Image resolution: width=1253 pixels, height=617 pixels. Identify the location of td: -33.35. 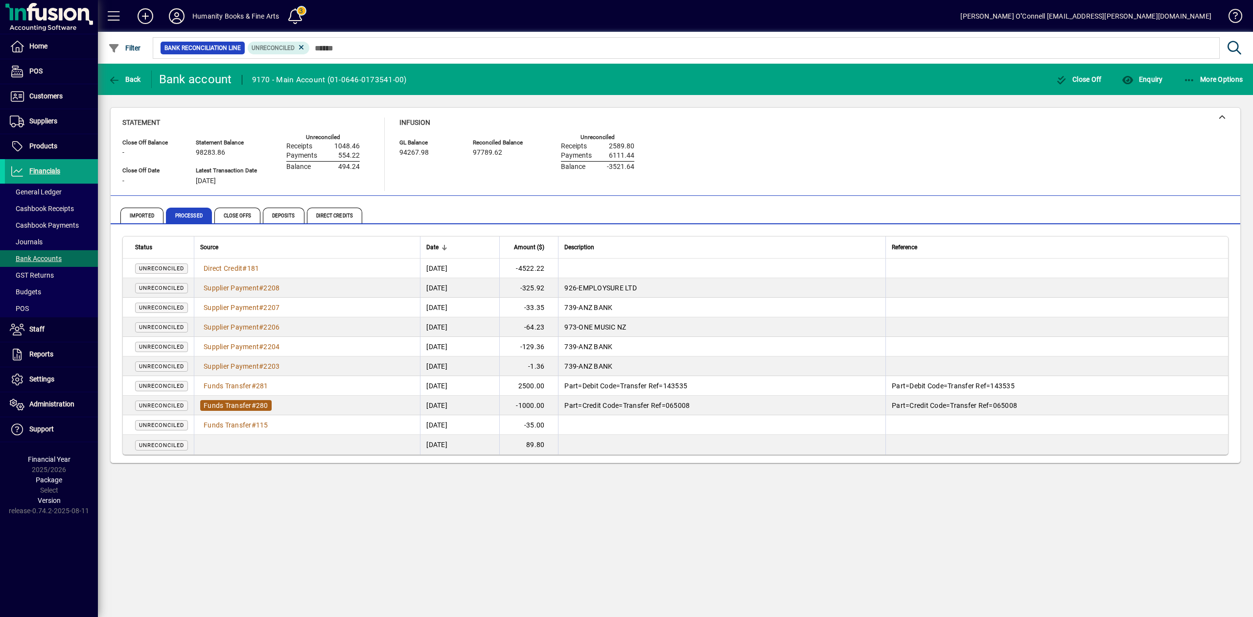
(529, 307).